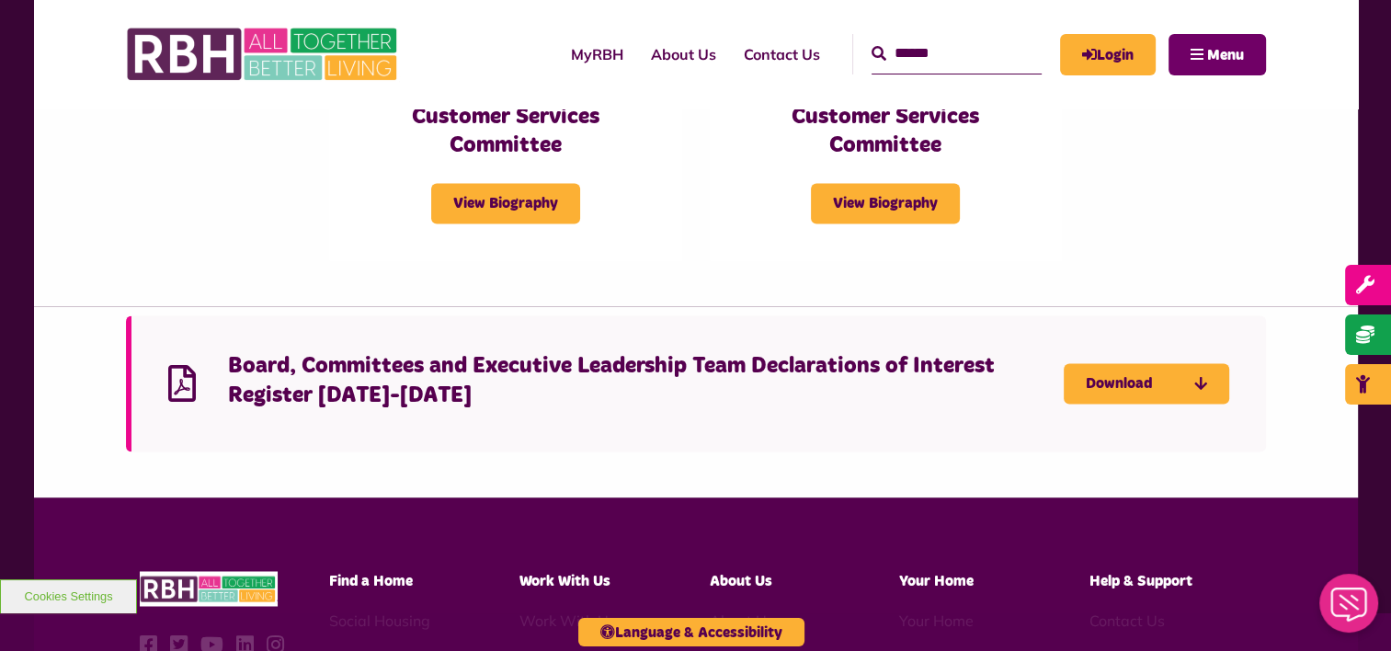  I want to click on span: Work With Us, so click(564, 580).